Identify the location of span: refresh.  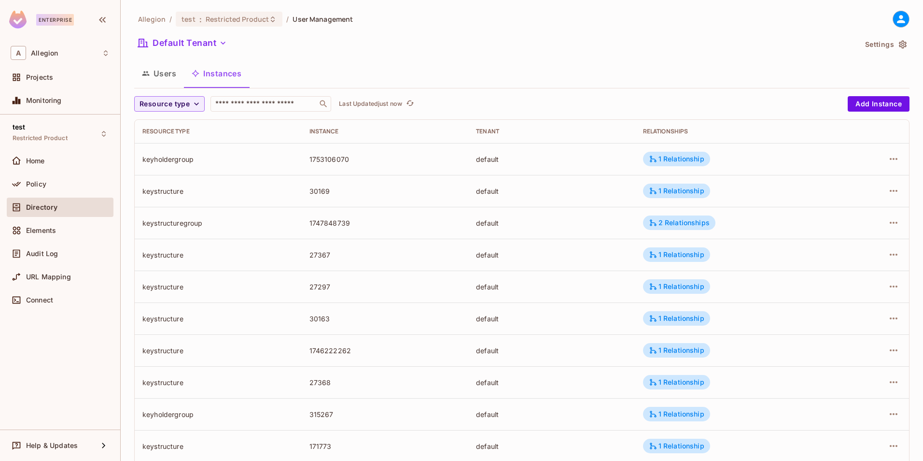
(410, 104).